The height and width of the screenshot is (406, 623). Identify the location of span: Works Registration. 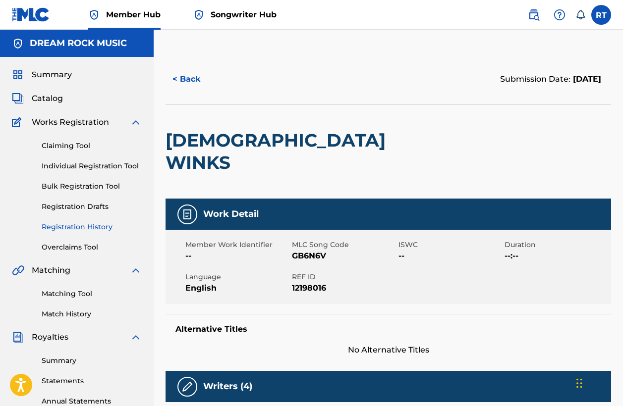
(70, 122).